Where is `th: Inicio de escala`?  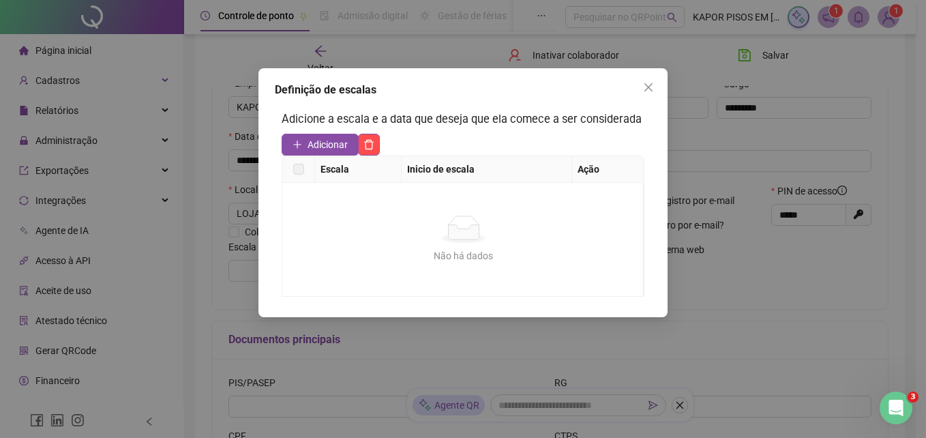 th: Inicio de escala is located at coordinates (487, 169).